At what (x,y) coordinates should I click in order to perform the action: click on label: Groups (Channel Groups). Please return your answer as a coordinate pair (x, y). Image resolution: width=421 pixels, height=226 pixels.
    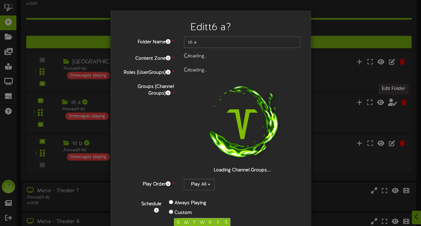
    Looking at the image, I should click on (147, 89).